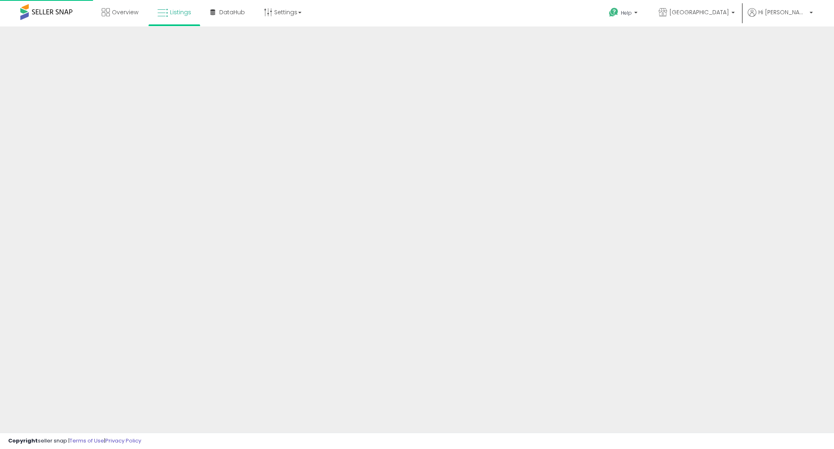 Image resolution: width=834 pixels, height=449 pixels. I want to click on a: Help, so click(624, 14).